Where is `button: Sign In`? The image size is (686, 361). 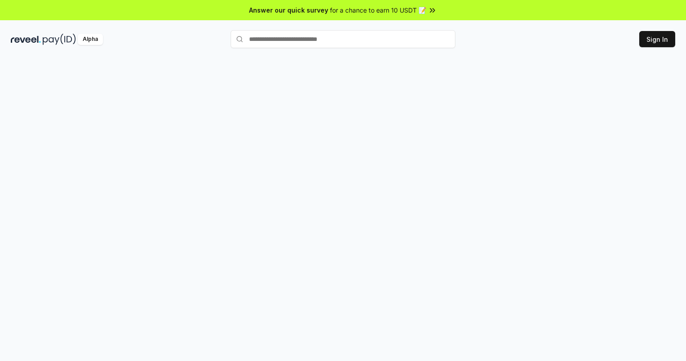 button: Sign In is located at coordinates (657, 39).